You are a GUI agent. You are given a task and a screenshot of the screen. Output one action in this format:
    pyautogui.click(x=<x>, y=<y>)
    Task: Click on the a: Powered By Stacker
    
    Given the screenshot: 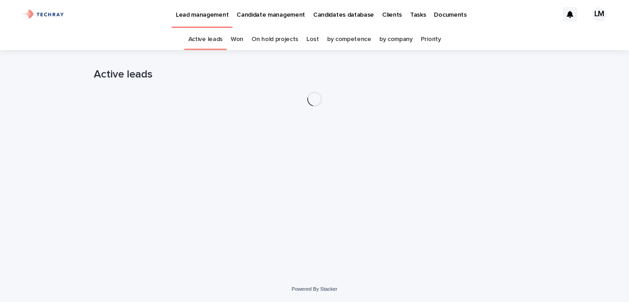 What is the action you would take?
    pyautogui.click(x=314, y=289)
    